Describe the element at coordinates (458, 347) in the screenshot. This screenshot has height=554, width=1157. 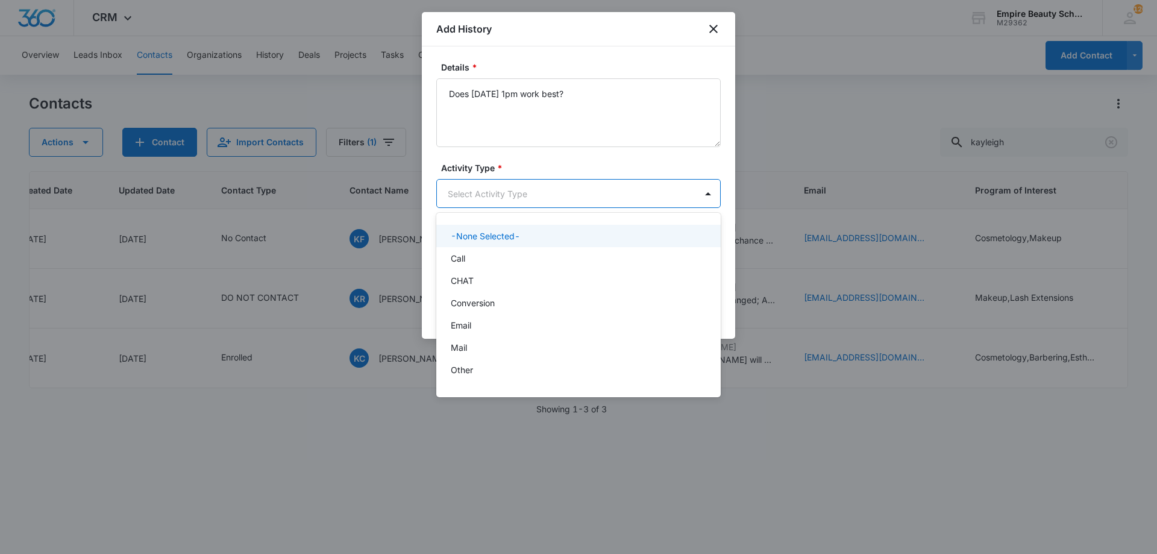
I see `p: Mail` at that location.